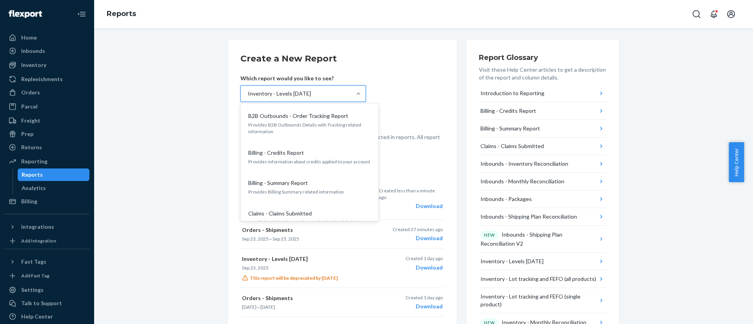 Image resolution: width=753 pixels, height=324 pixels. Describe the element at coordinates (489, 235) in the screenshot. I see `p: NEW` at that location.